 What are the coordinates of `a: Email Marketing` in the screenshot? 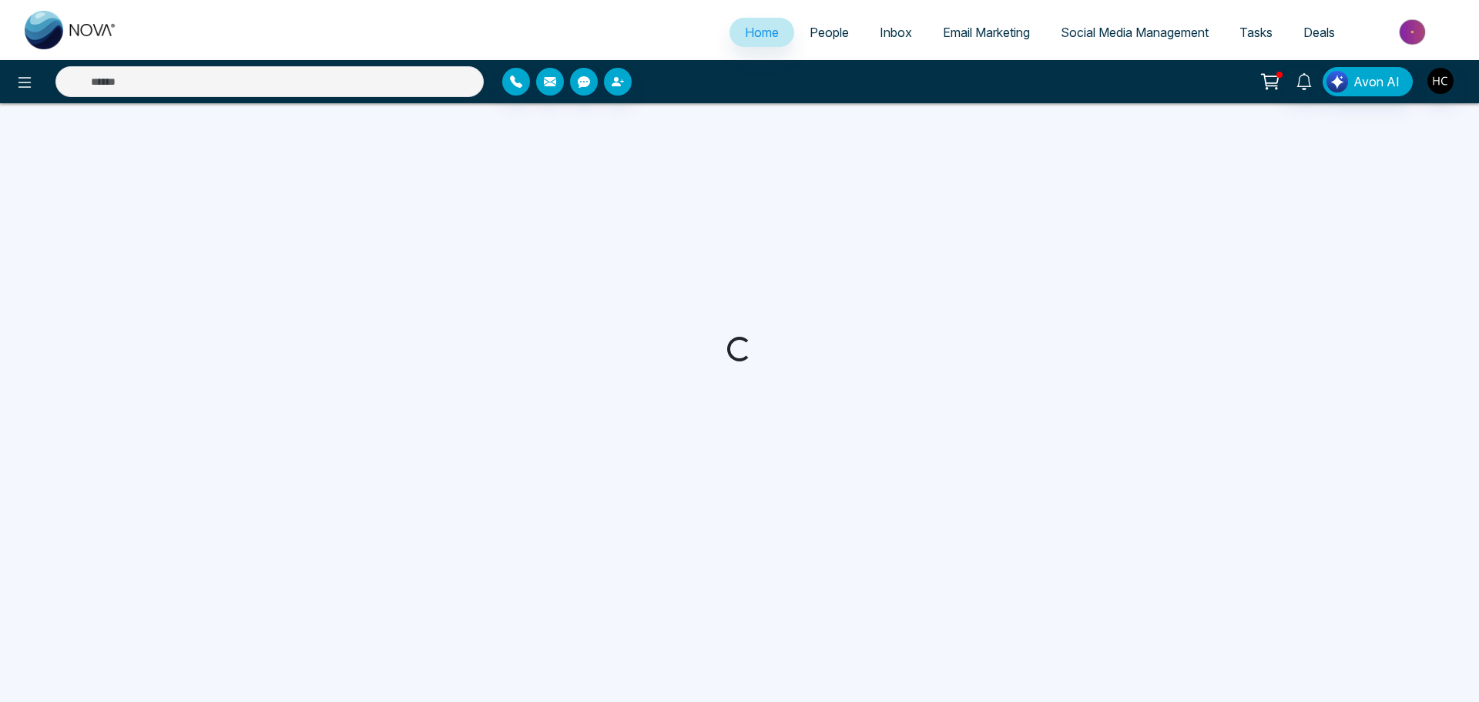 It's located at (986, 32).